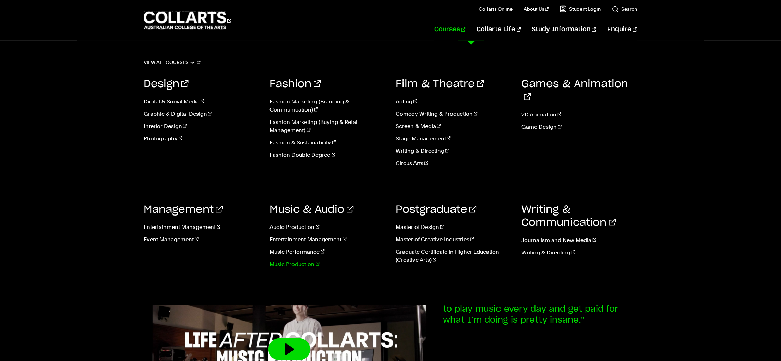 Image resolution: width=781 pixels, height=361 pixels. I want to click on a: View all courses, so click(172, 62).